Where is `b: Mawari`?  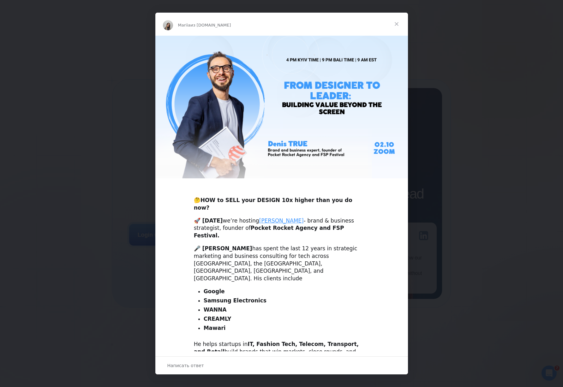 b: Mawari is located at coordinates (215, 328).